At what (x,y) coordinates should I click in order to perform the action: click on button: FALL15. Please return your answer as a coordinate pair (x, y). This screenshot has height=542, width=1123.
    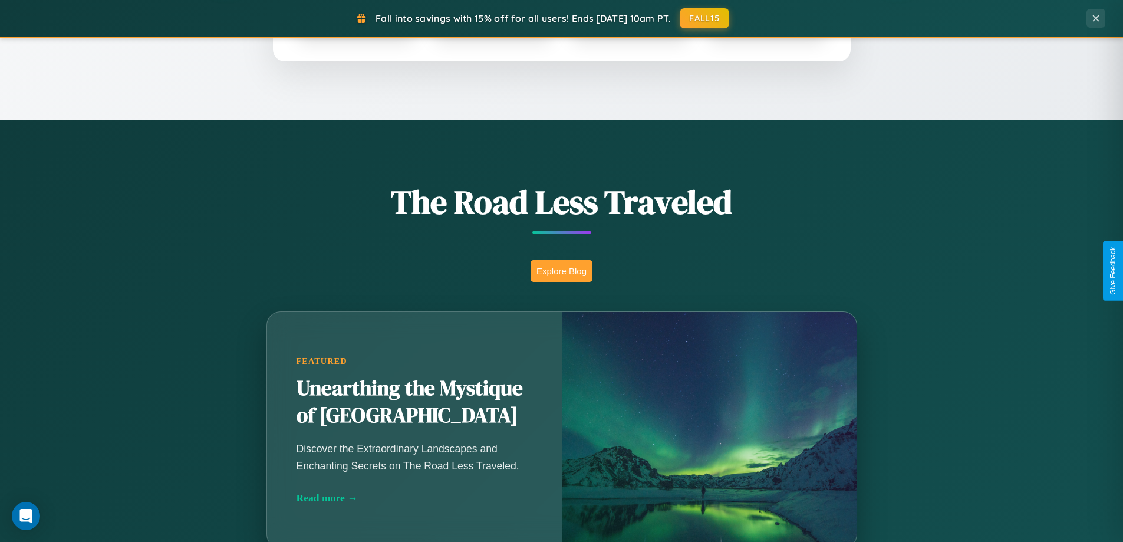
    Looking at the image, I should click on (704, 18).